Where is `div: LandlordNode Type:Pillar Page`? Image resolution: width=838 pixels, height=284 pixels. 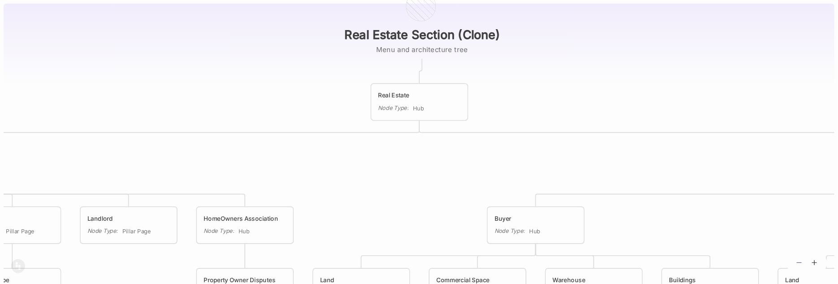 div: LandlordNode Type:Pillar Page is located at coordinates (128, 225).